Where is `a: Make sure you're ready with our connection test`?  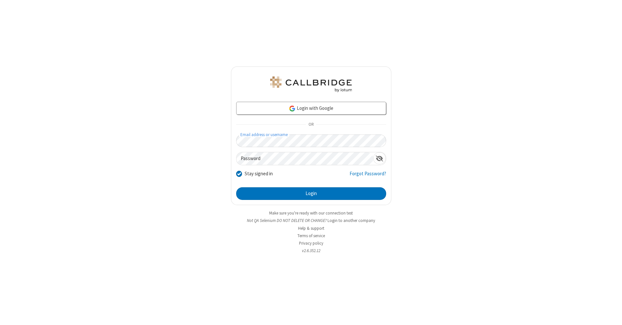
a: Make sure you're ready with our connection test is located at coordinates (311, 213).